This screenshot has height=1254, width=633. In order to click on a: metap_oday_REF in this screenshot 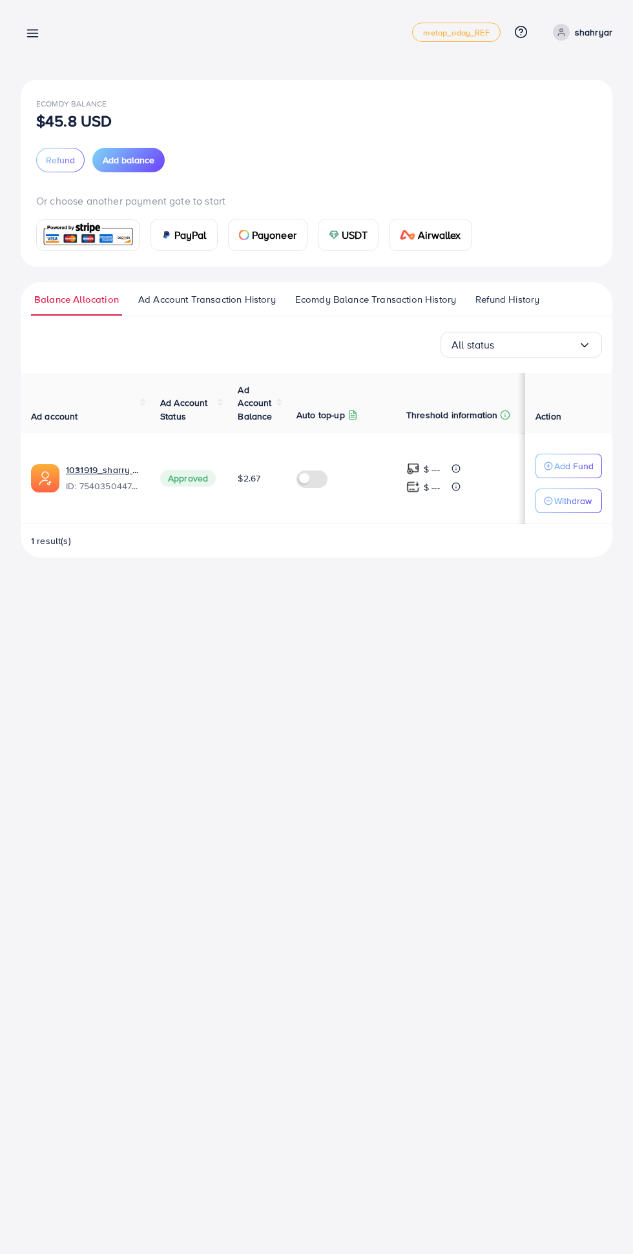, I will do `click(456, 32)`.